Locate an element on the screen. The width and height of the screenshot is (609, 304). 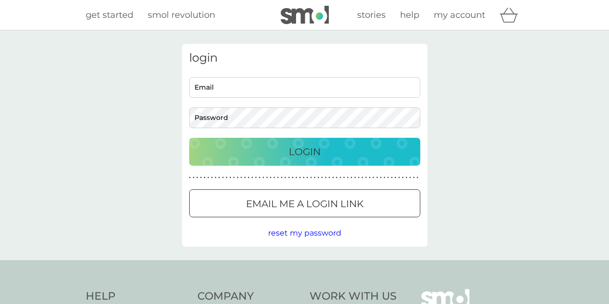
button: reset my password is located at coordinates (305, 233).